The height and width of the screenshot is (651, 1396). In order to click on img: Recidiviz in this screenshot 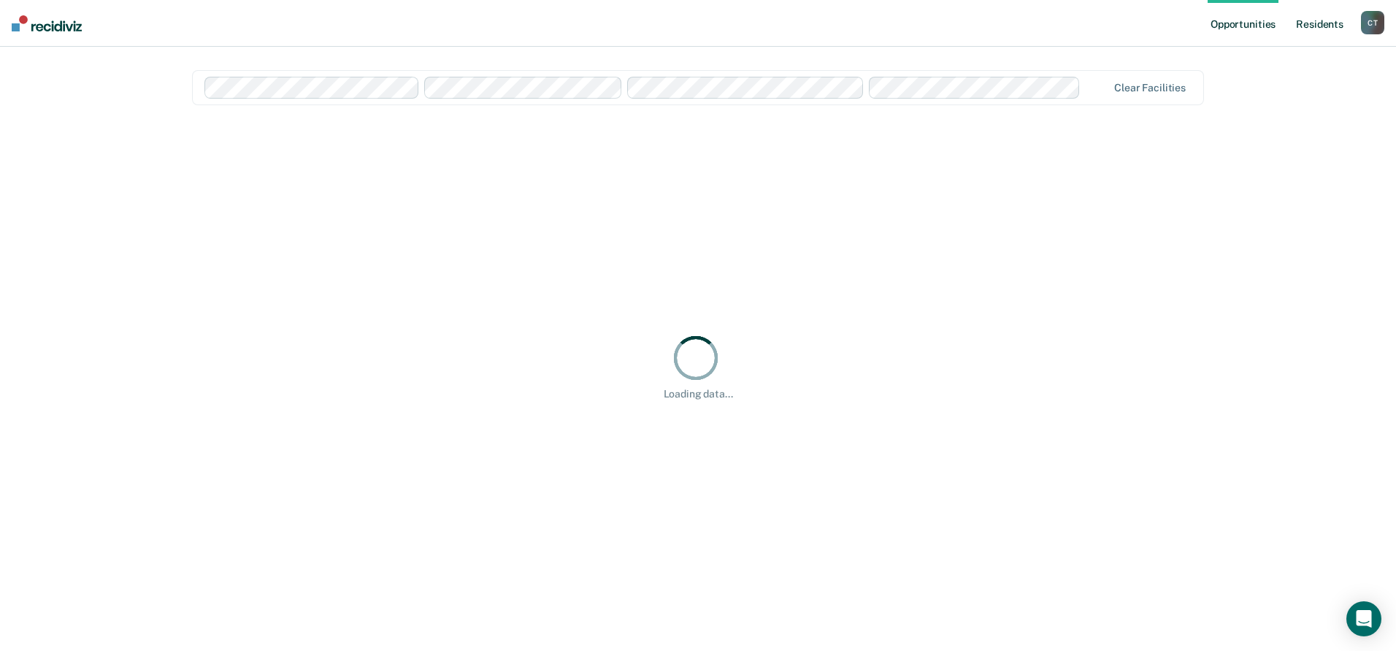, I will do `click(47, 23)`.